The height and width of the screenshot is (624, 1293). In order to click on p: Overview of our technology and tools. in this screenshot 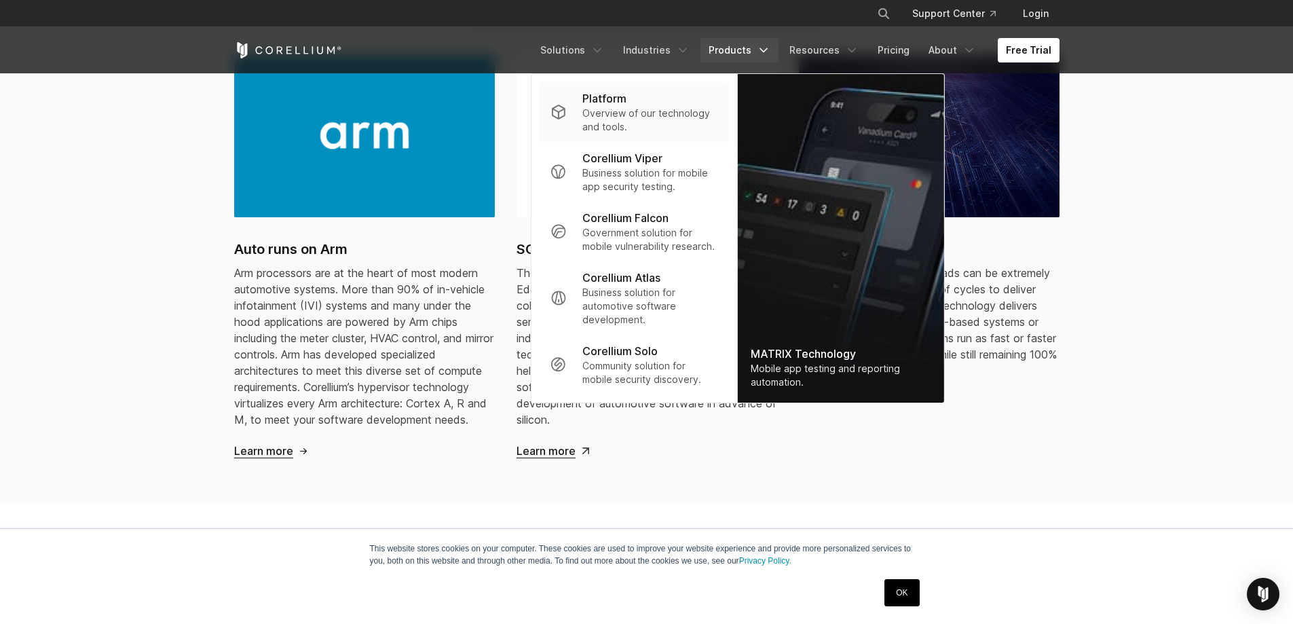, I will do `click(650, 120)`.